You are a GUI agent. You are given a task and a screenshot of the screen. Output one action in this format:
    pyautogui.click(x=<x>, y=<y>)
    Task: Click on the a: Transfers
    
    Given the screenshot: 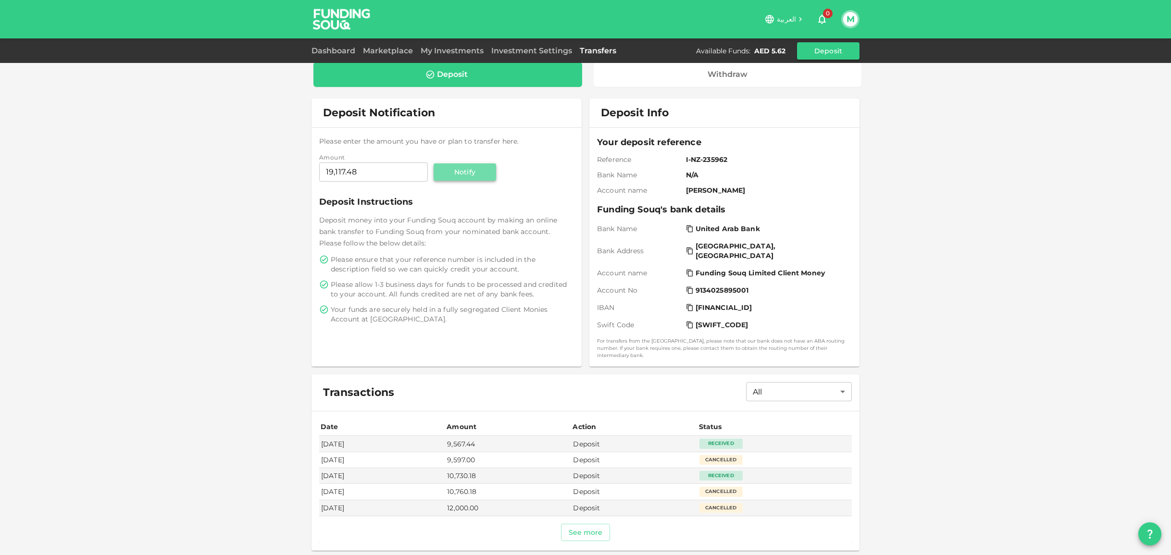 What is the action you would take?
    pyautogui.click(x=598, y=50)
    